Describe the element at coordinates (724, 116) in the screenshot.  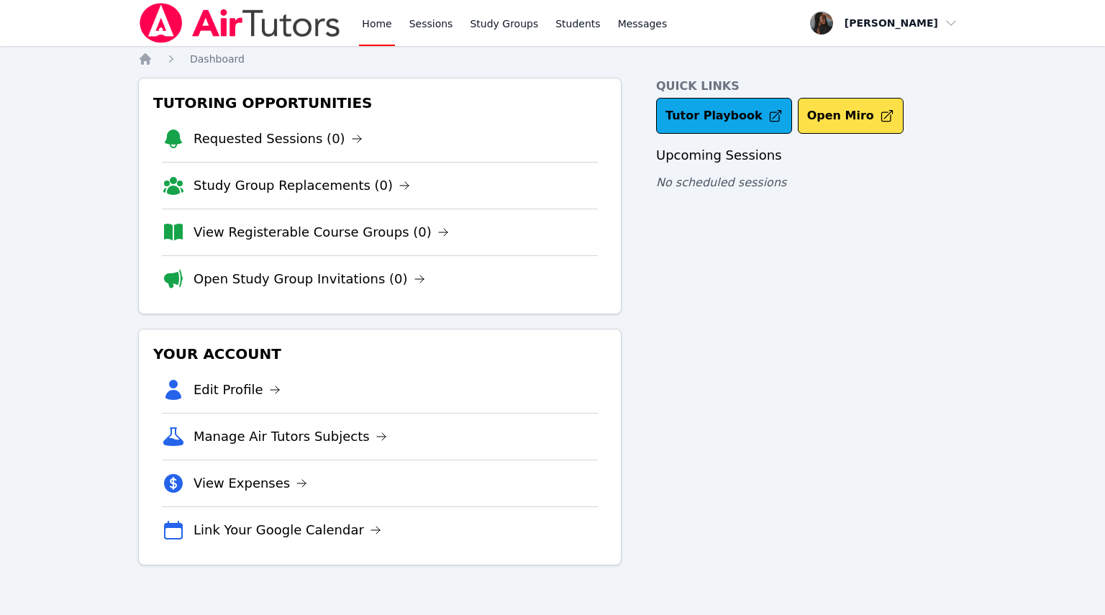
I see `a: Tutor Playbook` at that location.